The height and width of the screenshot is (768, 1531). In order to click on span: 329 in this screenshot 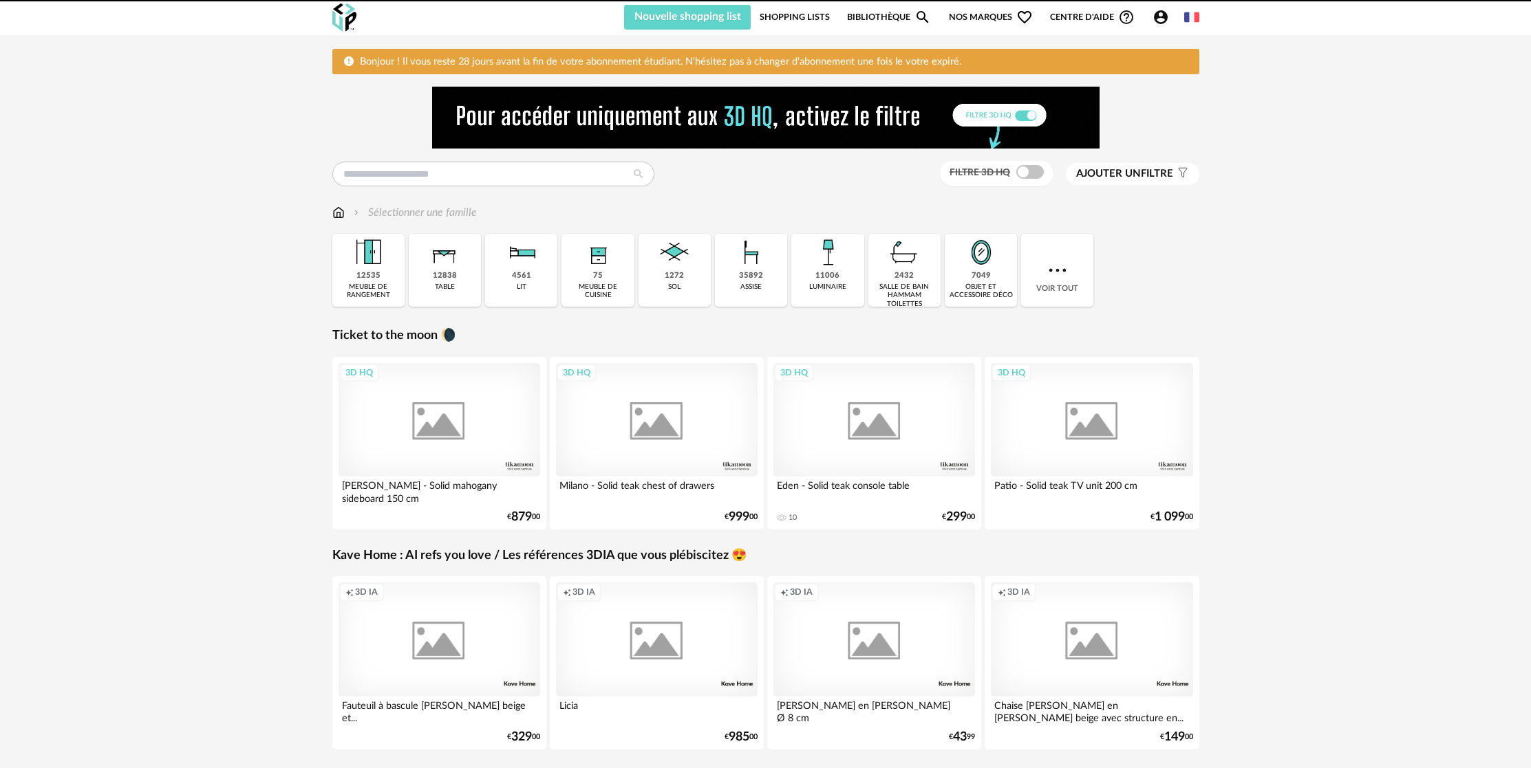, I will do `click(521, 737)`.